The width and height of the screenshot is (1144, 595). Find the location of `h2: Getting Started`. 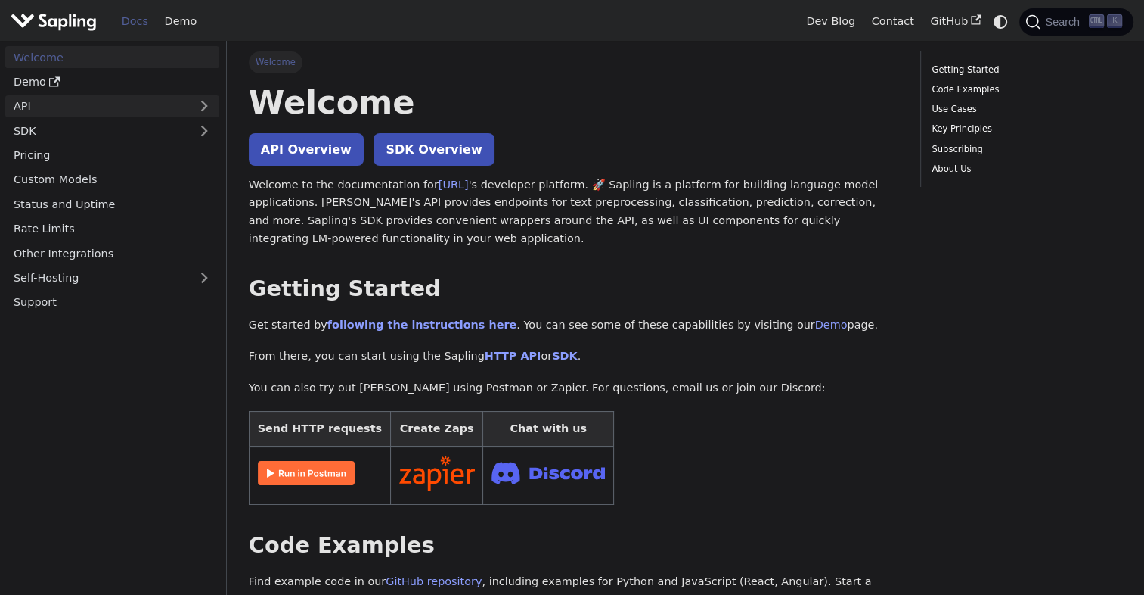

h2: Getting Started is located at coordinates (573, 289).